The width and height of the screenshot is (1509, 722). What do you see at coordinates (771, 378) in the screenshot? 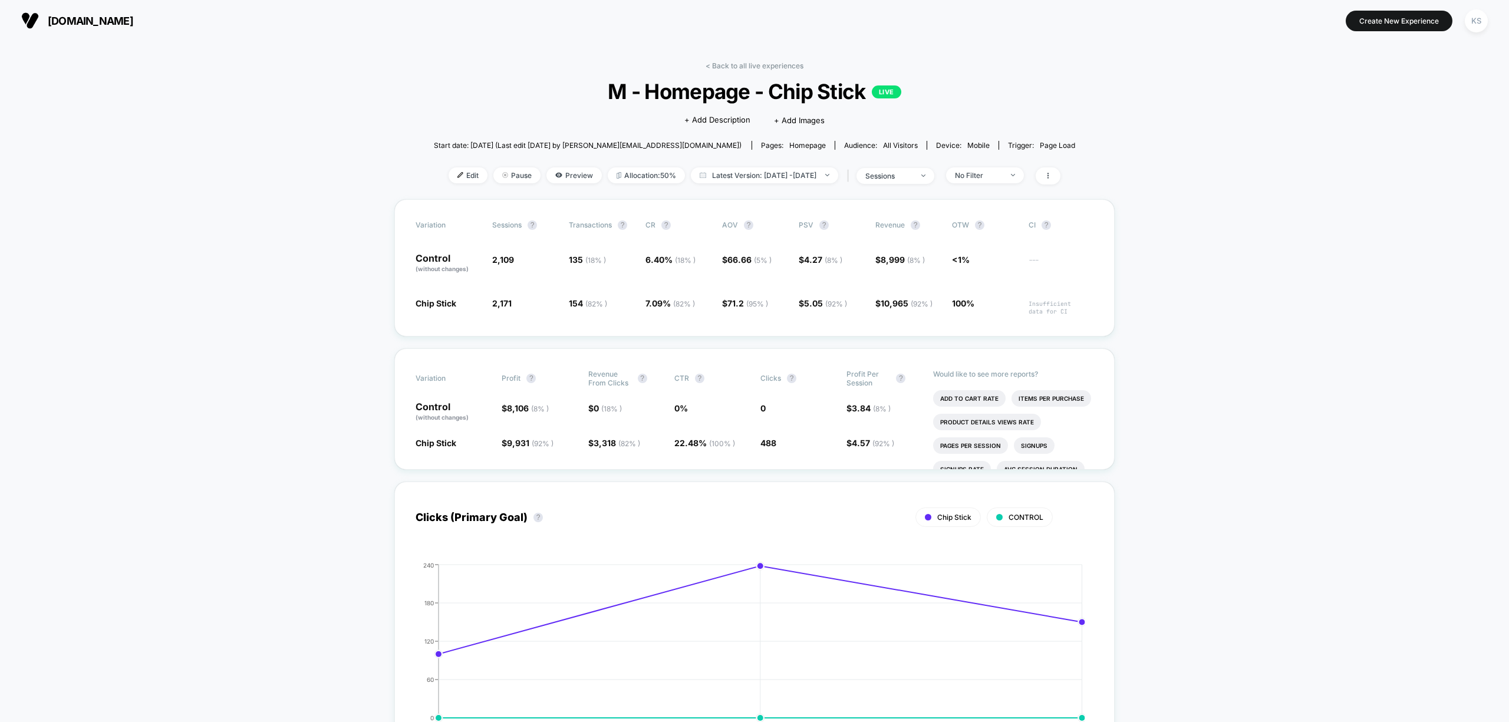
I see `span: Clicks` at bounding box center [771, 378].